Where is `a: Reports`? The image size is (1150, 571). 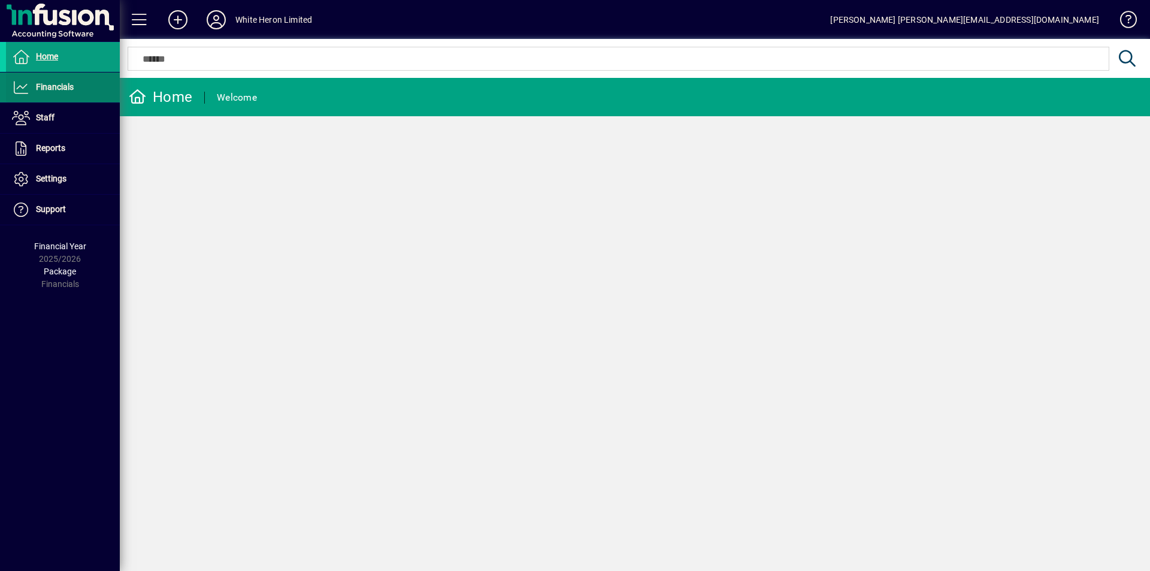 a: Reports is located at coordinates (63, 149).